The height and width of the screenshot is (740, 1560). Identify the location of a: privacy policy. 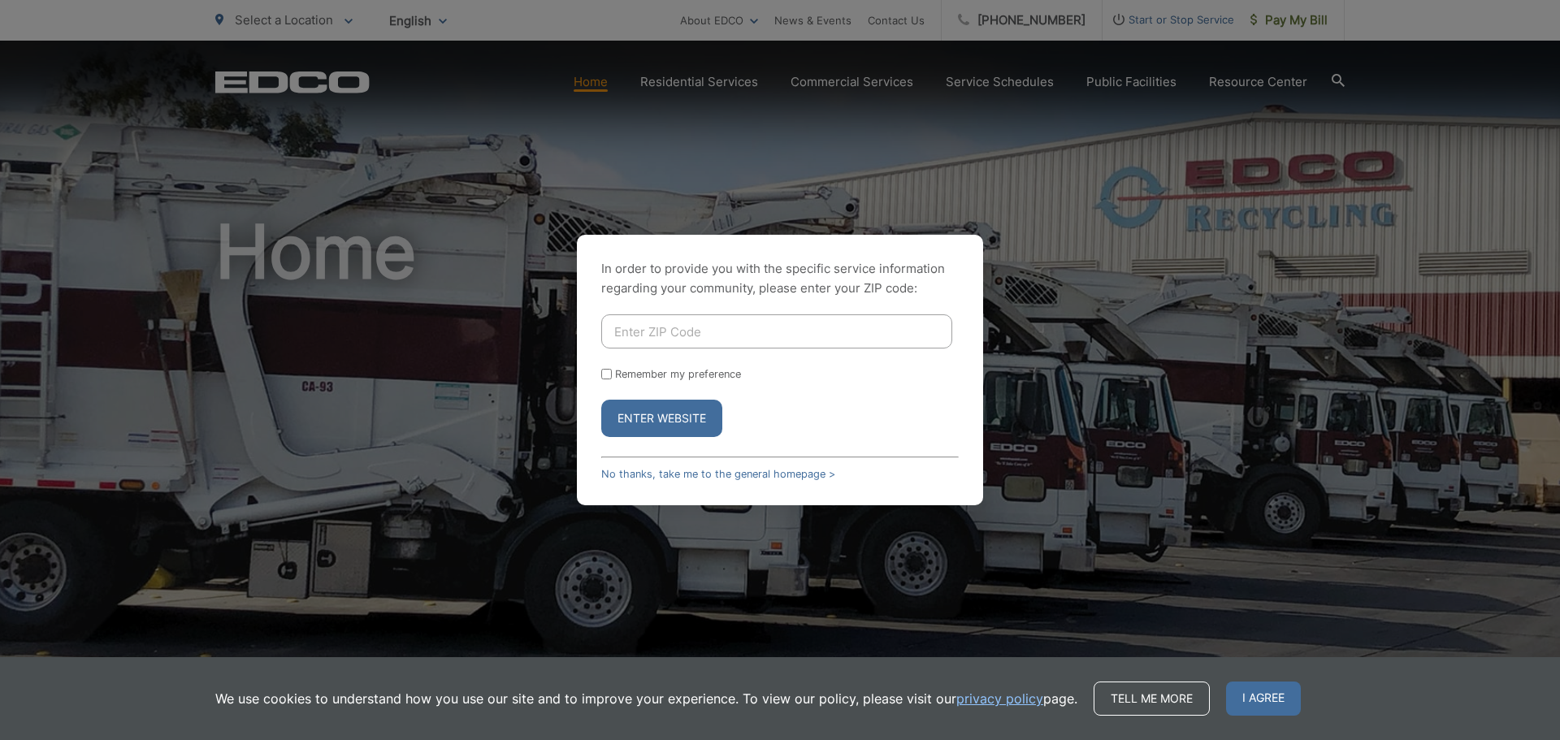
(999, 699).